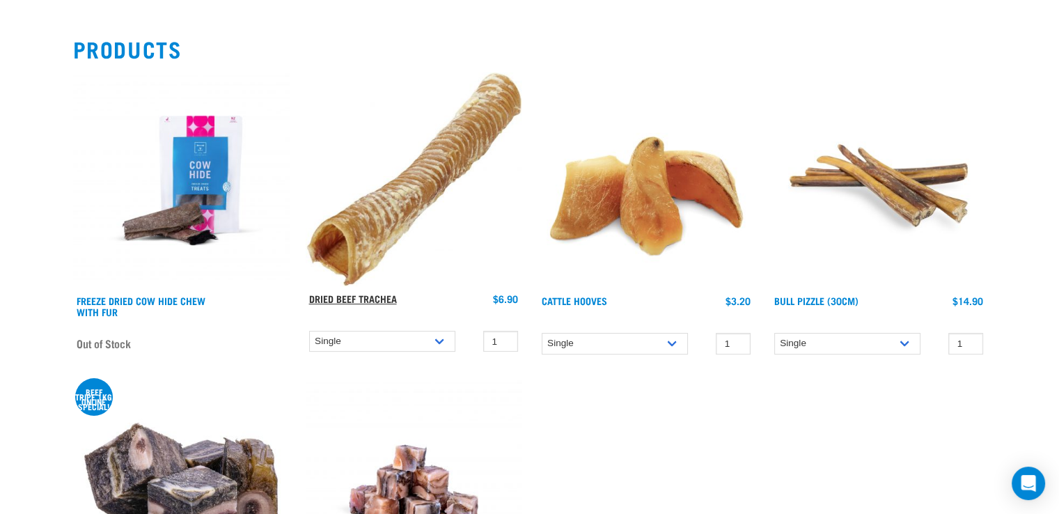  Describe the element at coordinates (181, 180) in the screenshot. I see `img: RE Product Shoot 2023 Nov8602` at that location.